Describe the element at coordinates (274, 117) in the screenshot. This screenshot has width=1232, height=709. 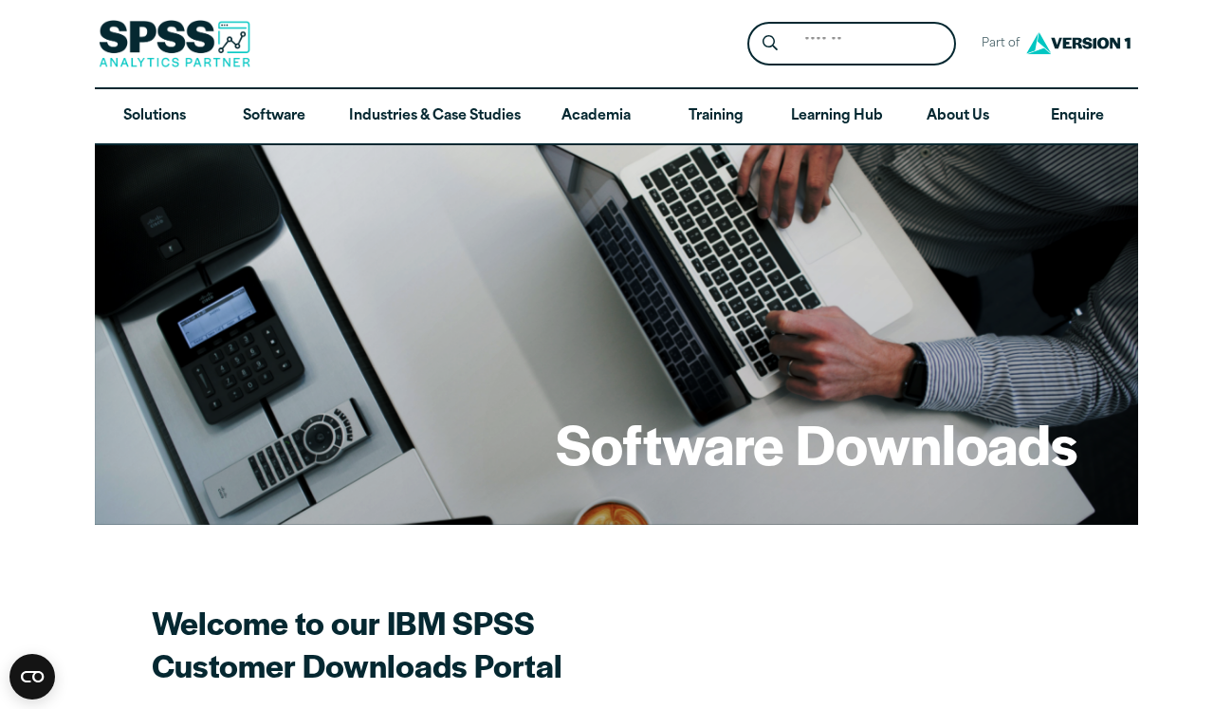
I see `a: Software` at that location.